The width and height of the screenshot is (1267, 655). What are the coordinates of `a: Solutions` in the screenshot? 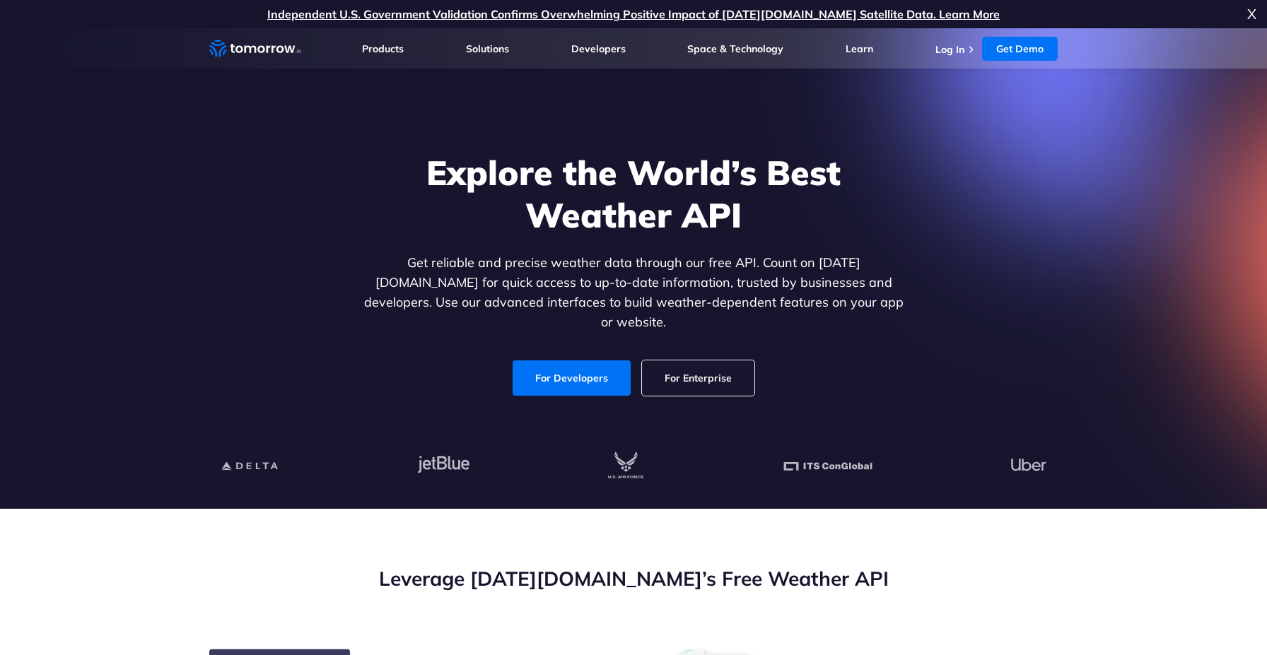 It's located at (487, 49).